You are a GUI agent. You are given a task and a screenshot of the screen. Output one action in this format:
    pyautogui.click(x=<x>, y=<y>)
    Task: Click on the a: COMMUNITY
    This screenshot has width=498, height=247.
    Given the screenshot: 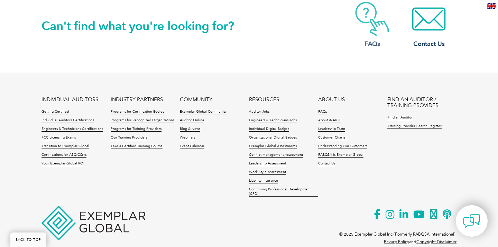 What is the action you would take?
    pyautogui.click(x=196, y=100)
    